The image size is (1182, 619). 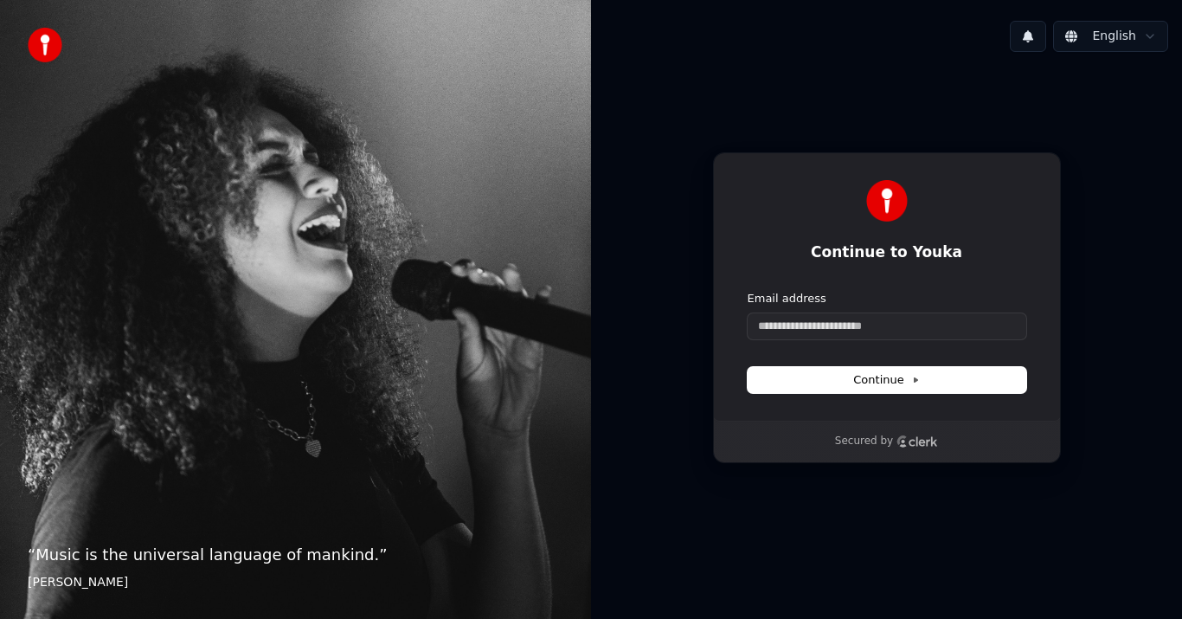 I want to click on button: Continue, so click(x=887, y=380).